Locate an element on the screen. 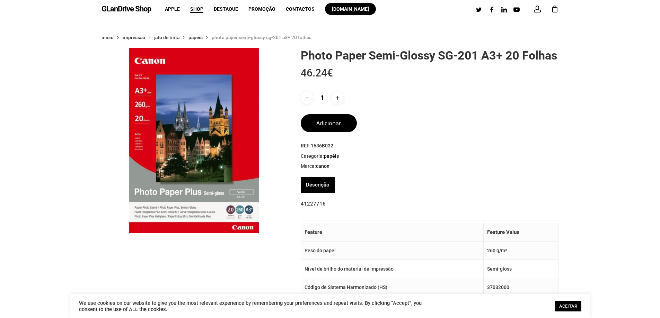 The height and width of the screenshot is (318, 660). a: Cart is located at coordinates (555, 9).